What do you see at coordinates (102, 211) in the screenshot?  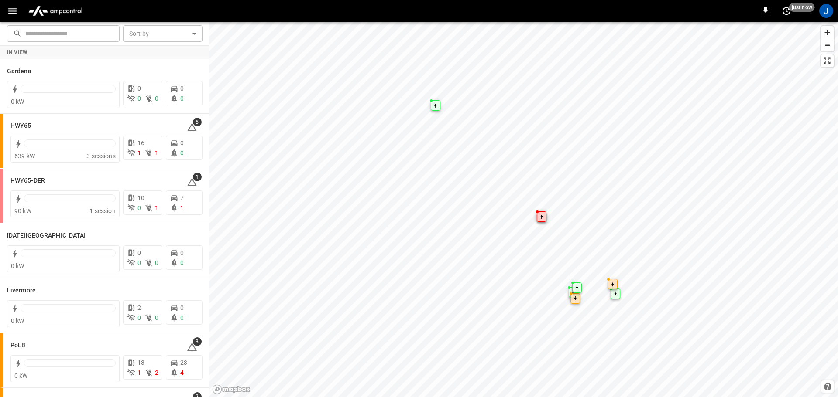 I see `span: 1 session` at bounding box center [102, 211].